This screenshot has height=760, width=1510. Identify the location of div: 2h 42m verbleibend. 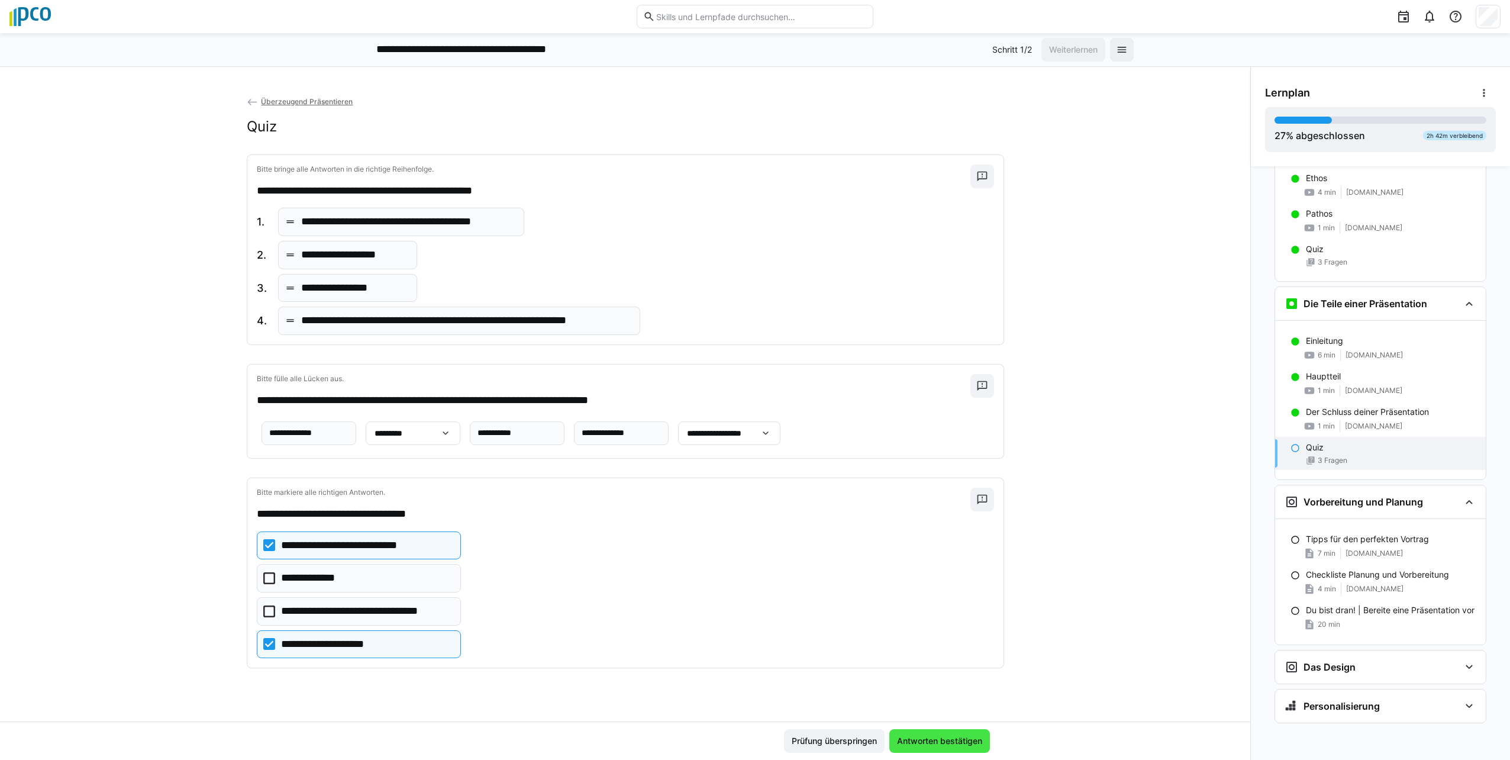
(1454, 135).